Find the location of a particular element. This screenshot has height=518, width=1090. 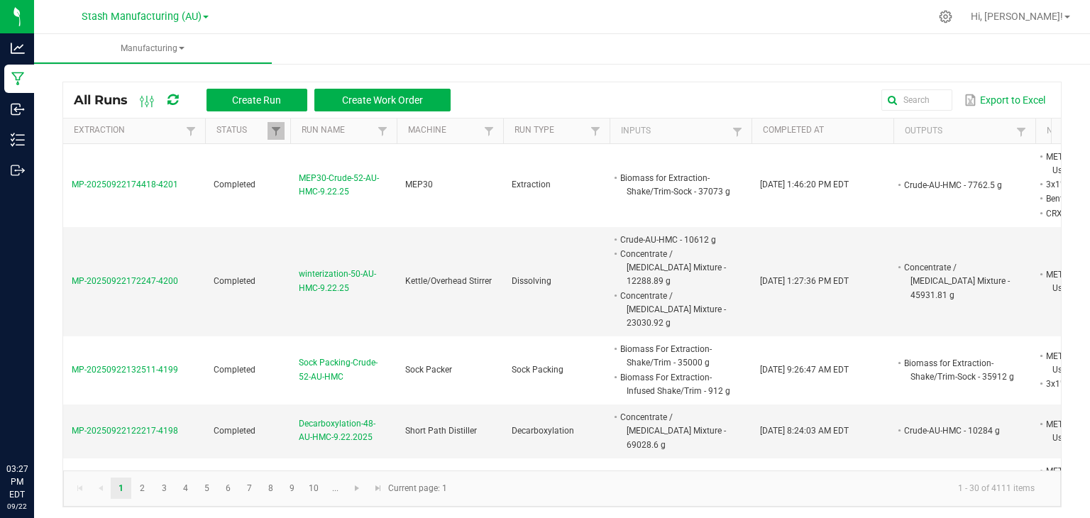

inline-svg: Manufacturing is located at coordinates (18, 79).